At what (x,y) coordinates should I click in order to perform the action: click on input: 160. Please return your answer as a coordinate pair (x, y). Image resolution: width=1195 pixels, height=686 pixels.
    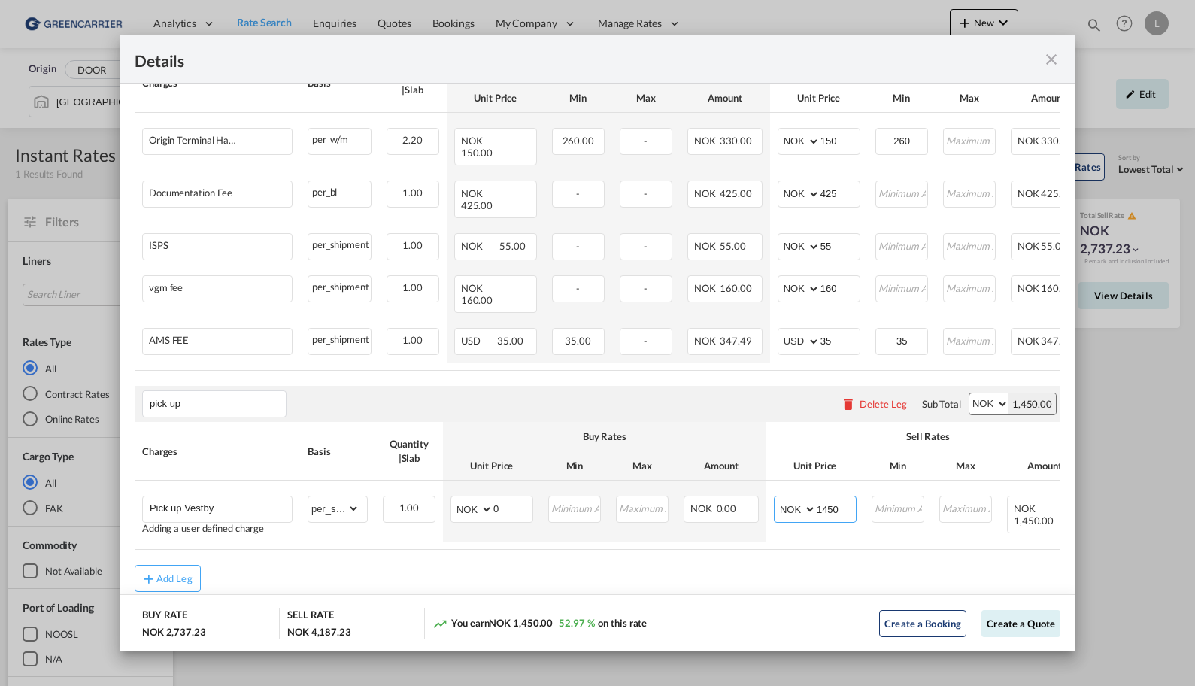
    Looking at the image, I should click on (840, 287).